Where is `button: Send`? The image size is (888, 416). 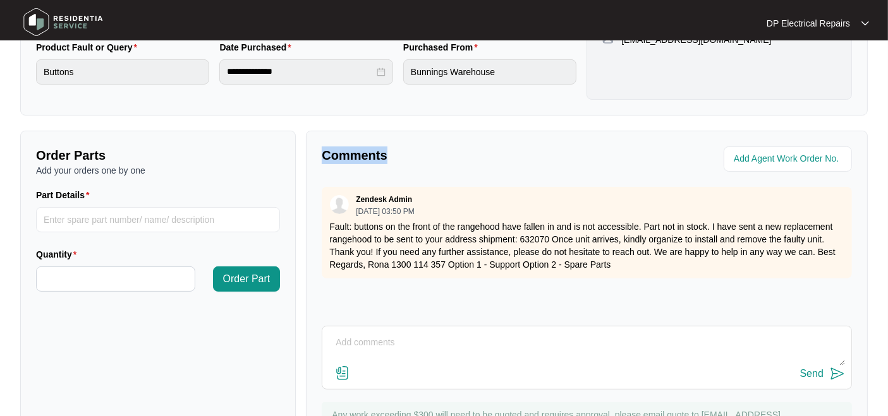 button: Send is located at coordinates (822, 374).